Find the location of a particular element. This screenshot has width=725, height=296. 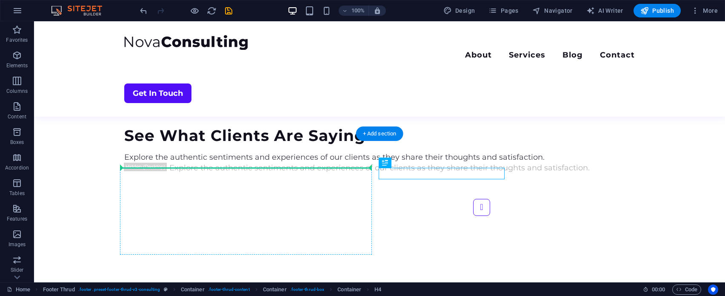

span: Pages is located at coordinates (503, 11).